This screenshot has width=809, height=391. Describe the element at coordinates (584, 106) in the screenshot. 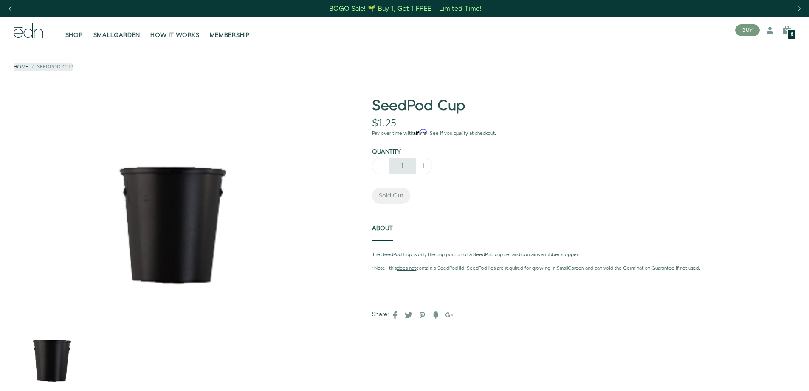

I see `h1: SeedPod Cup` at that location.